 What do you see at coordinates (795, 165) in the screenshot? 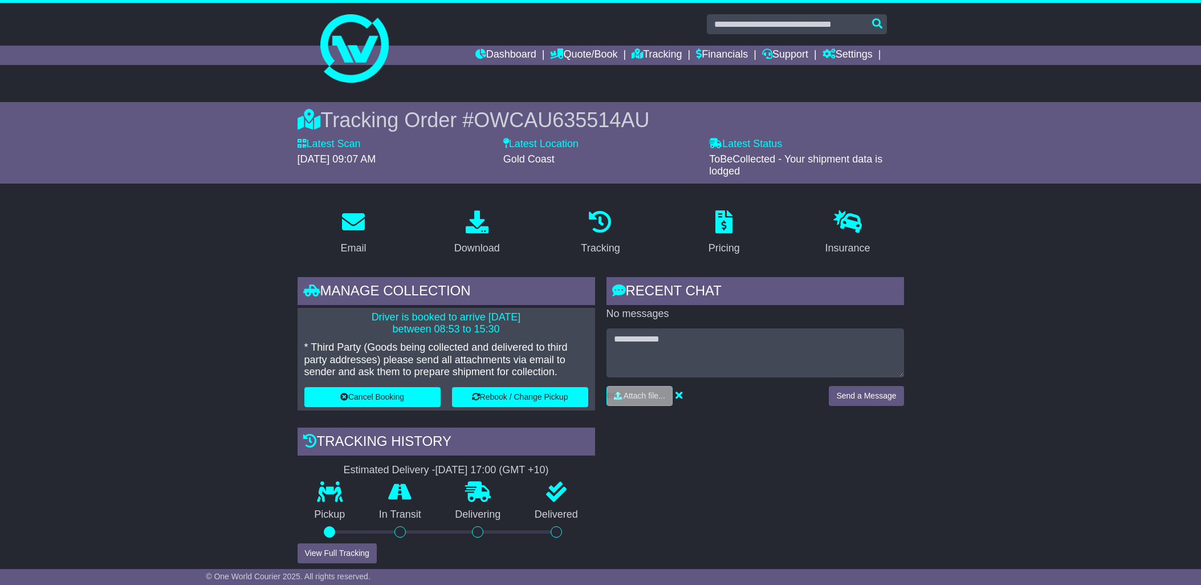
I see `span: ToBeCollected - Your shipment data is lodged` at bounding box center [795, 165].